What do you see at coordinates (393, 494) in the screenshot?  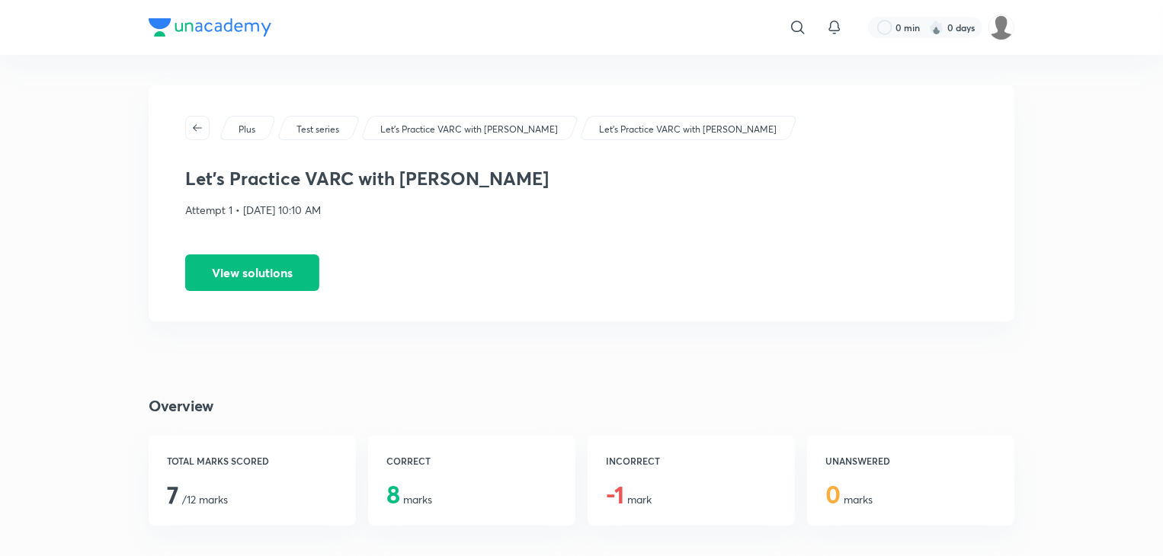 I see `span: 8` at bounding box center [393, 494].